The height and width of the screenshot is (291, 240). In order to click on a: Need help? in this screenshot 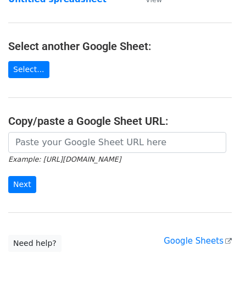, I will do `click(35, 243)`.